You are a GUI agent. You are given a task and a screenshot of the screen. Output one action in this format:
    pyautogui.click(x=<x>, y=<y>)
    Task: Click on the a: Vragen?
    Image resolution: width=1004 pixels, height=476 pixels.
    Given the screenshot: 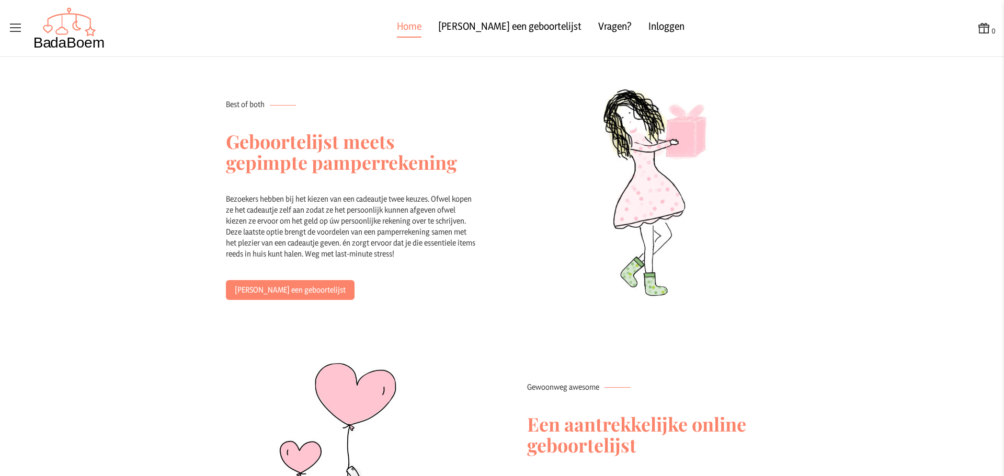 What is the action you would take?
    pyautogui.click(x=615, y=28)
    